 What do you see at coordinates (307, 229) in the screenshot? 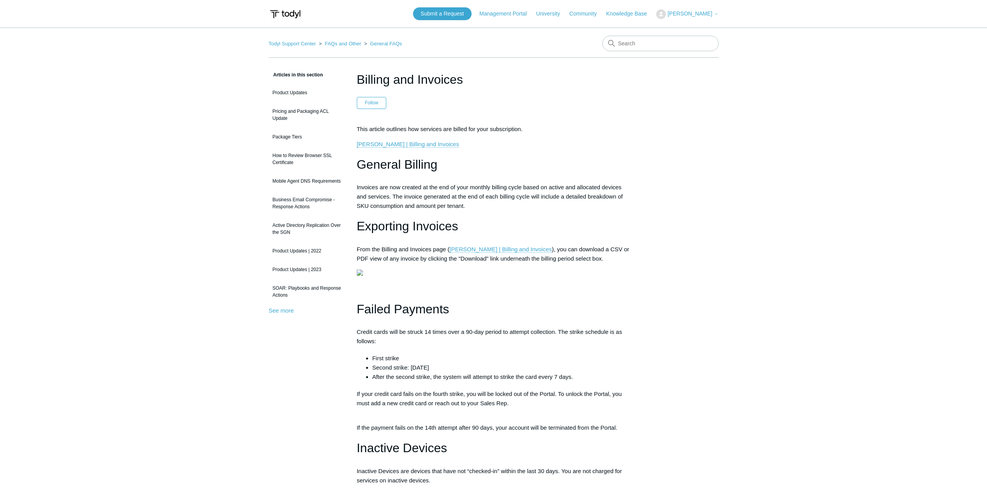
I see `a: Active Directory Replication Over the SGN` at bounding box center [307, 229].